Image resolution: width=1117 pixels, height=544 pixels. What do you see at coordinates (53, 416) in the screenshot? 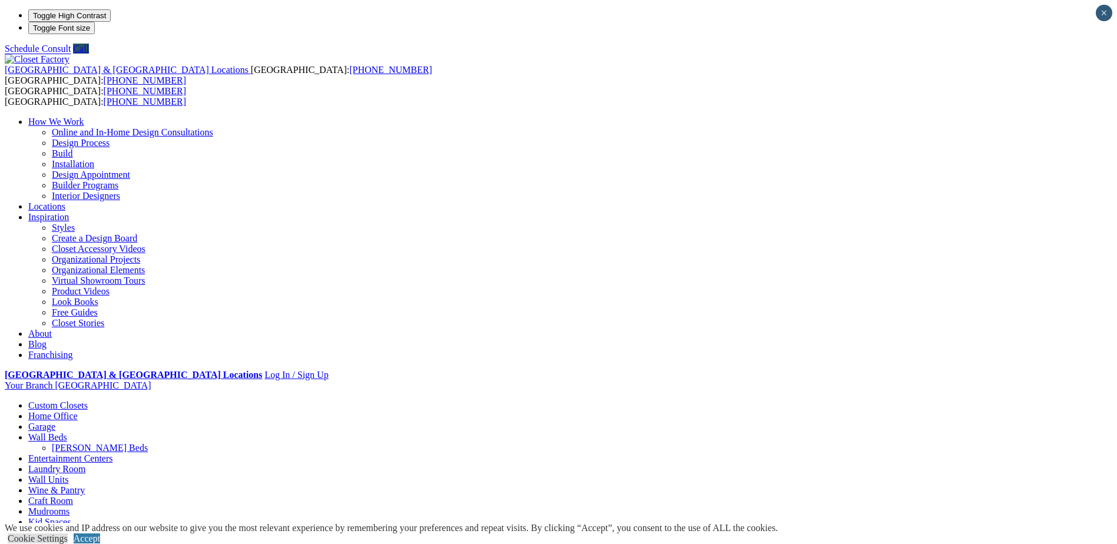
I see `a: Home Office` at bounding box center [53, 416].